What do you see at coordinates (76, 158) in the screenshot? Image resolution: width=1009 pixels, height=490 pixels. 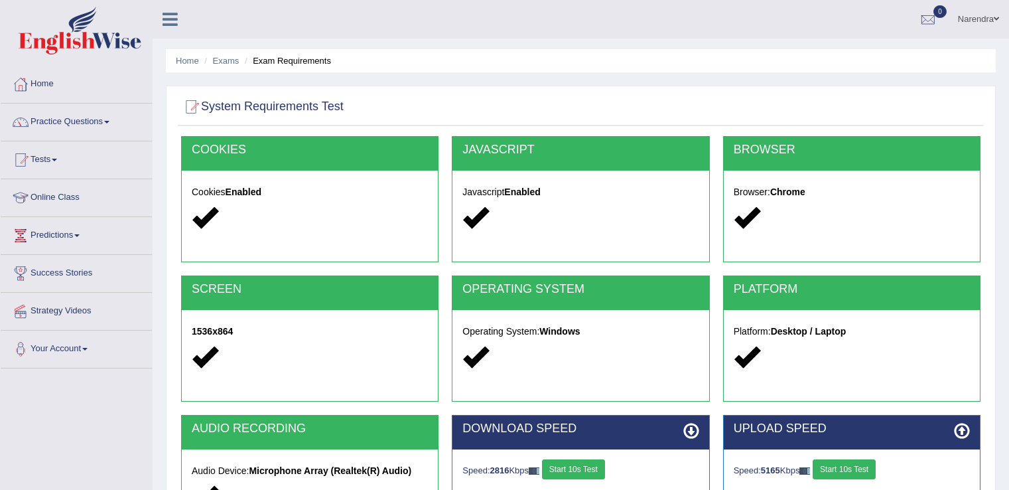 I see `a: Tests` at bounding box center [76, 158].